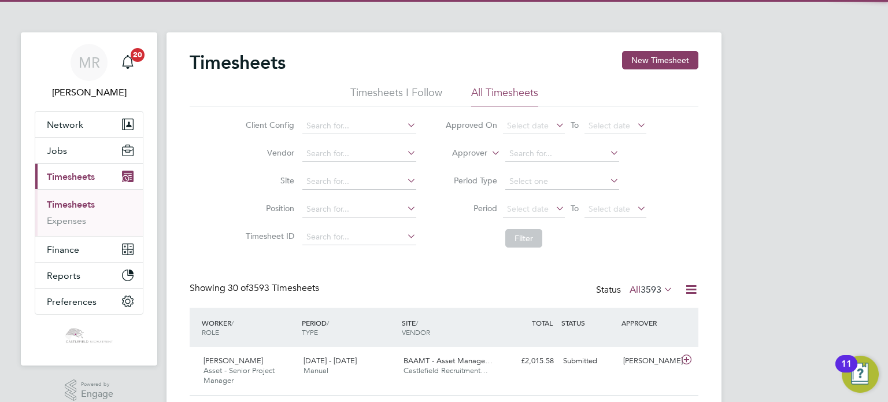 The height and width of the screenshot is (402, 888). What do you see at coordinates (310, 332) in the screenshot?
I see `span: TYPE` at bounding box center [310, 332].